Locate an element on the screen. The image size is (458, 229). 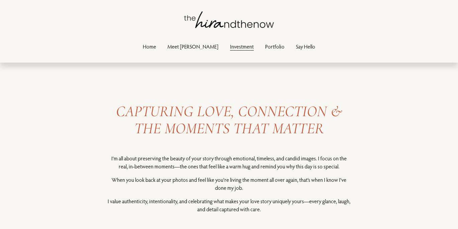
a: Portfolio is located at coordinates (275, 46).